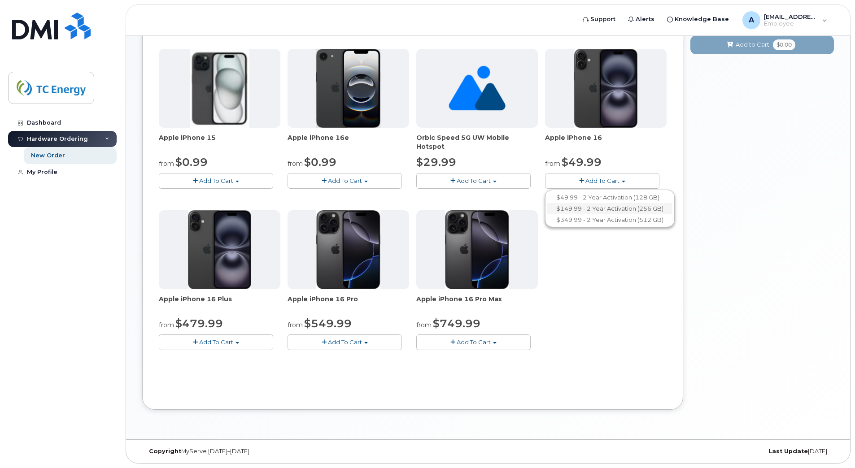  I want to click on span: A, so click(751, 20).